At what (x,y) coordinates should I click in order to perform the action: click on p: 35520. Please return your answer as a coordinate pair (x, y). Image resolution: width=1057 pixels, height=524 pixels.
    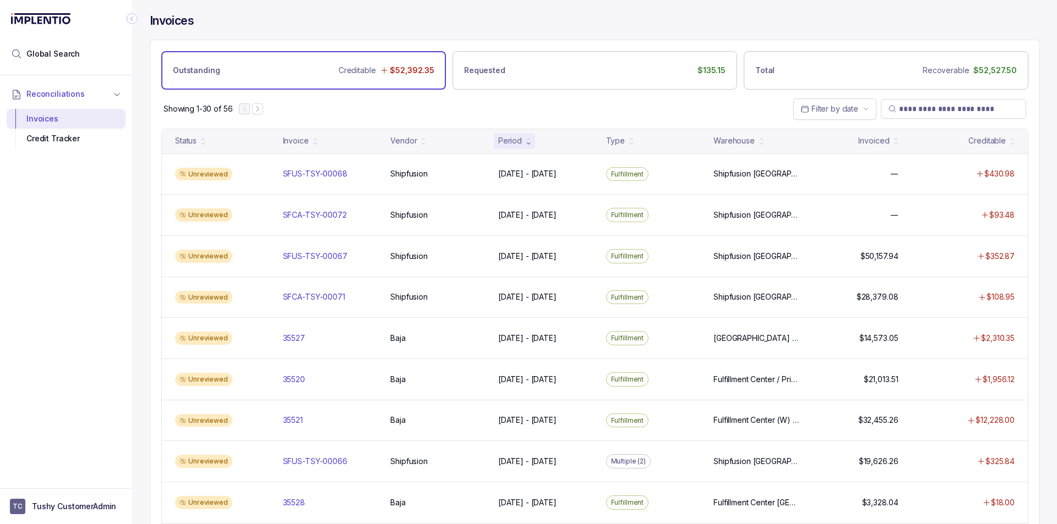
    Looking at the image, I should click on (294, 380).